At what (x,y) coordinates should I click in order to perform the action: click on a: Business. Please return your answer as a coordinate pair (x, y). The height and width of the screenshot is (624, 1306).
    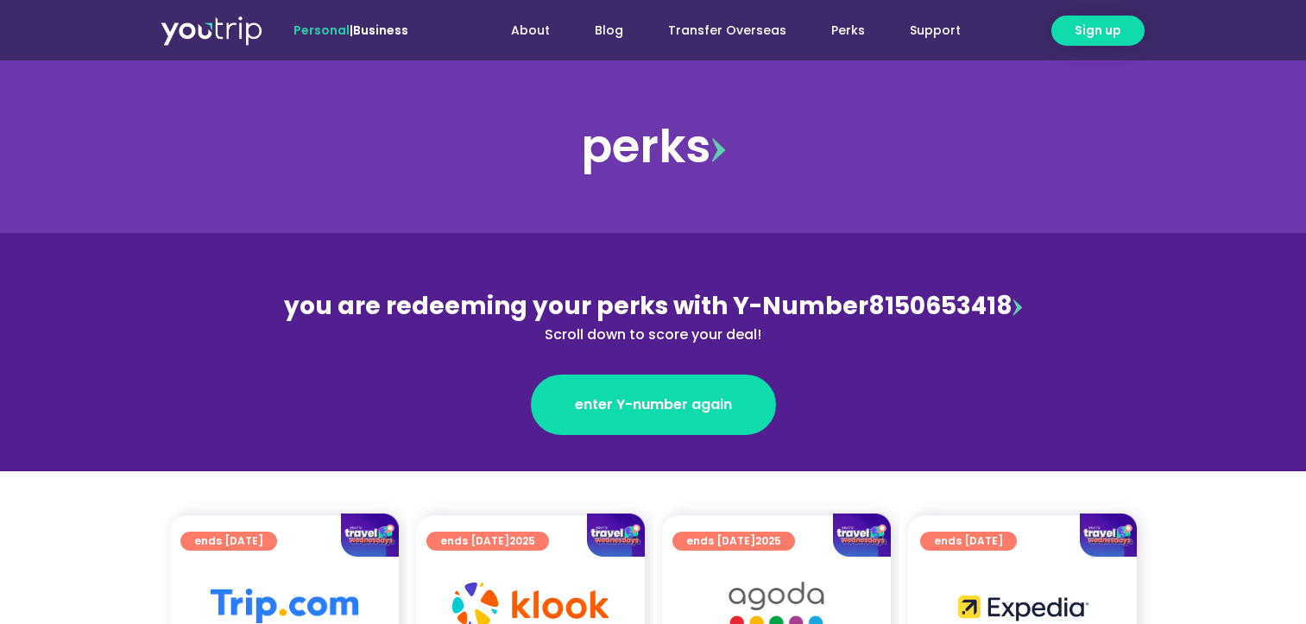
    Looking at the image, I should click on (381, 30).